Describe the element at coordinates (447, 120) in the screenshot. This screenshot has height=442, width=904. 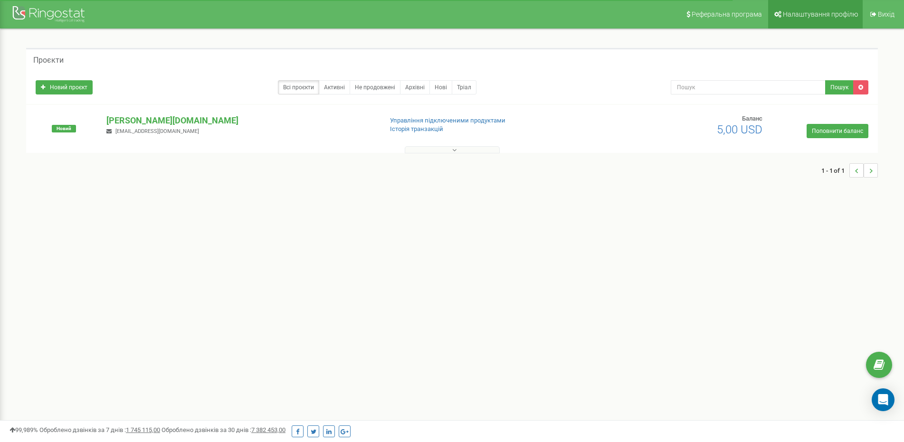
I see `a: Управління підключеними продуктами` at that location.